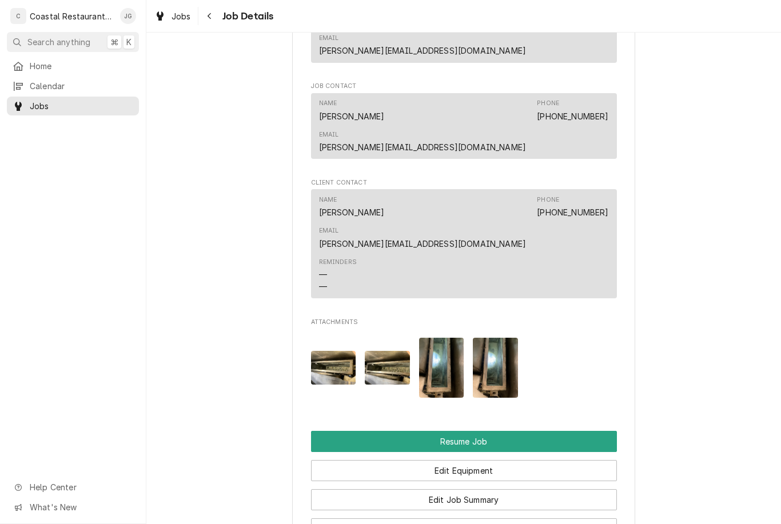 This screenshot has height=524, width=781. What do you see at coordinates (464, 363) in the screenshot?
I see `div: Attachments` at bounding box center [464, 363].